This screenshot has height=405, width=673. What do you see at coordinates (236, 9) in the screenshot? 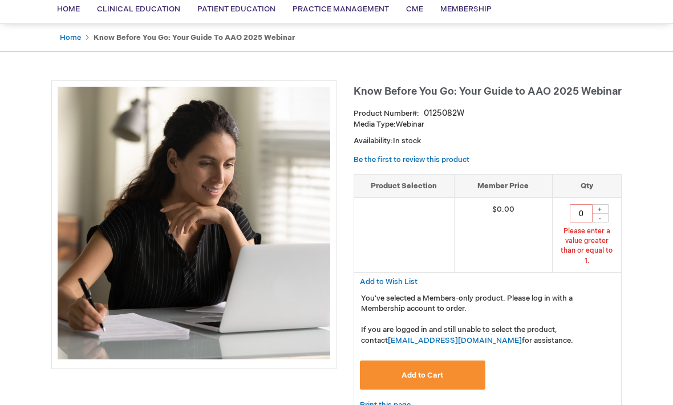
I see `span: Patient Education` at bounding box center [236, 9].